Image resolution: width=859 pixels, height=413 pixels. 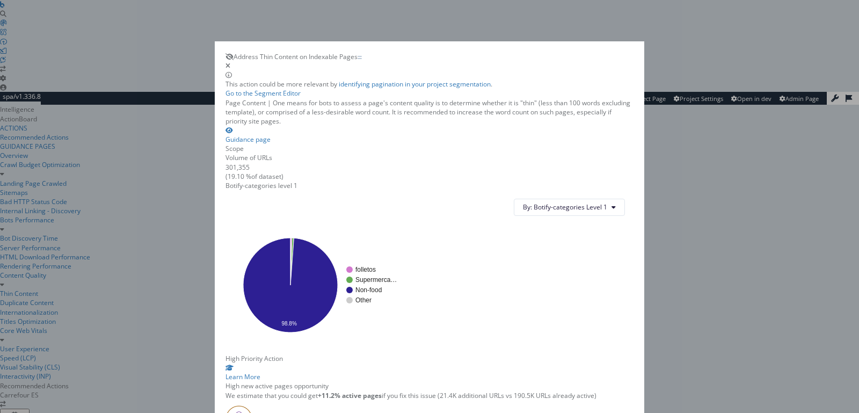 What do you see at coordinates (429, 167) in the screenshot?
I see `div: 301,355` at bounding box center [429, 167].